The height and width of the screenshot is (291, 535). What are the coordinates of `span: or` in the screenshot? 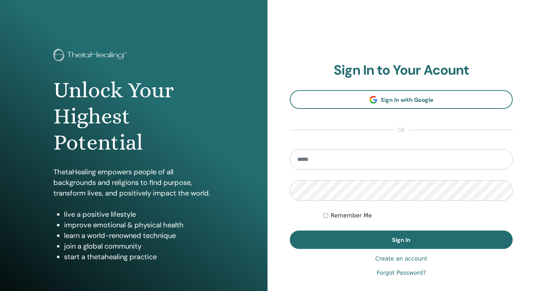 It's located at (401, 130).